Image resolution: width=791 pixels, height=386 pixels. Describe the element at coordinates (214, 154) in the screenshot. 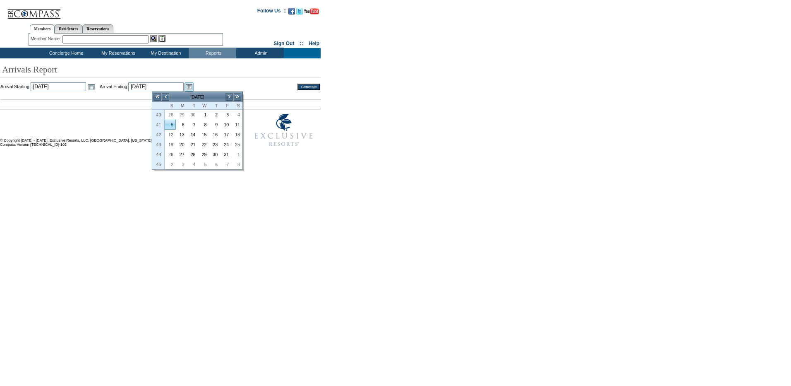

I see `td: Thursday, October 30, 2025` at that location.